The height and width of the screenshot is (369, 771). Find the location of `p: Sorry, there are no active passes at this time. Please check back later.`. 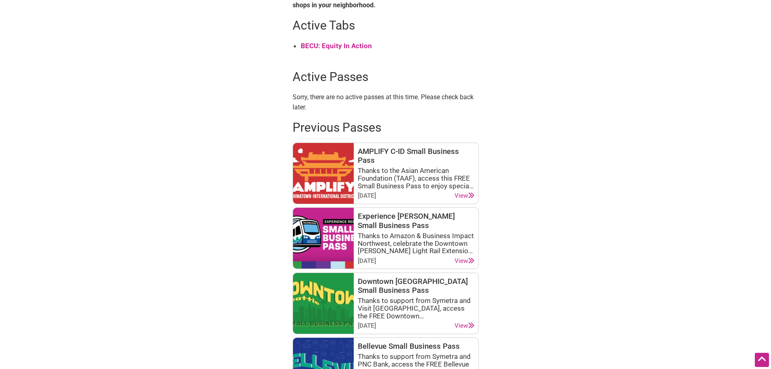

p: Sorry, there are no active passes at this time. Please check back later. is located at coordinates (386, 102).